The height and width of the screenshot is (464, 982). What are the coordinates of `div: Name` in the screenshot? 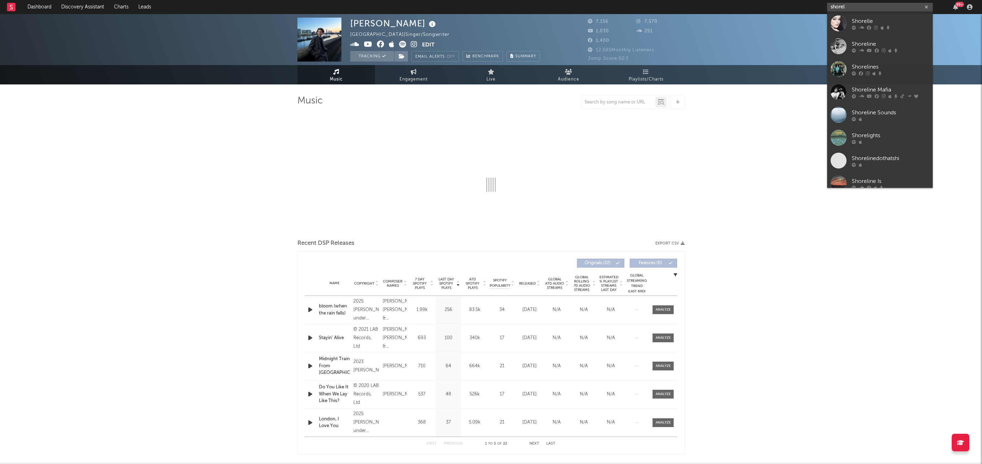 It's located at (334, 283).